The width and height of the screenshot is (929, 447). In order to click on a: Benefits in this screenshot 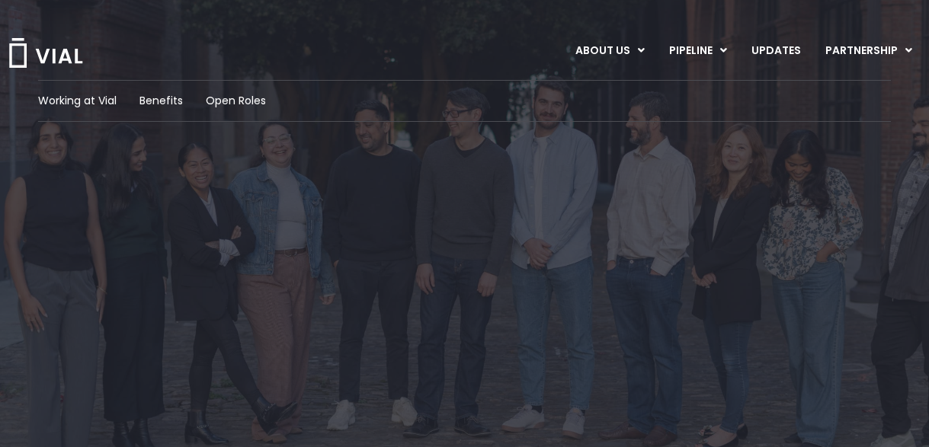, I will do `click(161, 101)`.